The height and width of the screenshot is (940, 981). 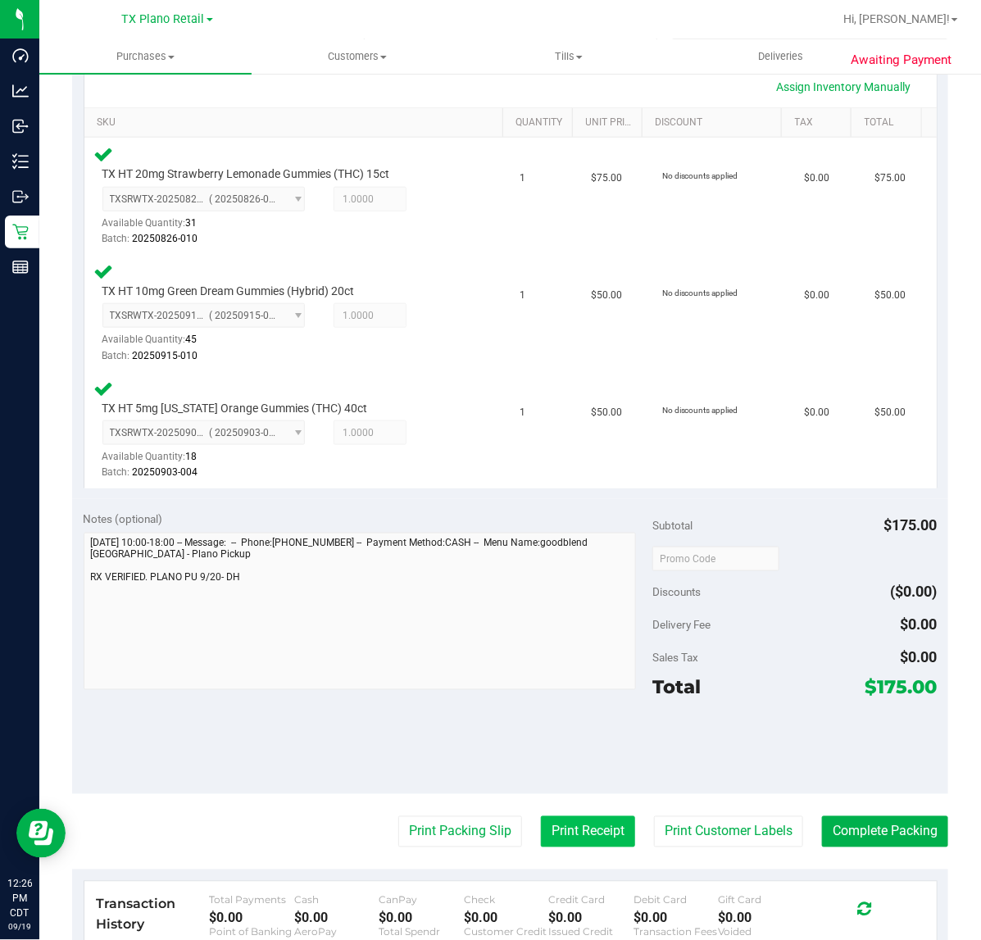 What do you see at coordinates (229, 291) in the screenshot?
I see `span: TX HT 10mg Green Dream Gummies (Hybrid) 20ct` at bounding box center [229, 291].